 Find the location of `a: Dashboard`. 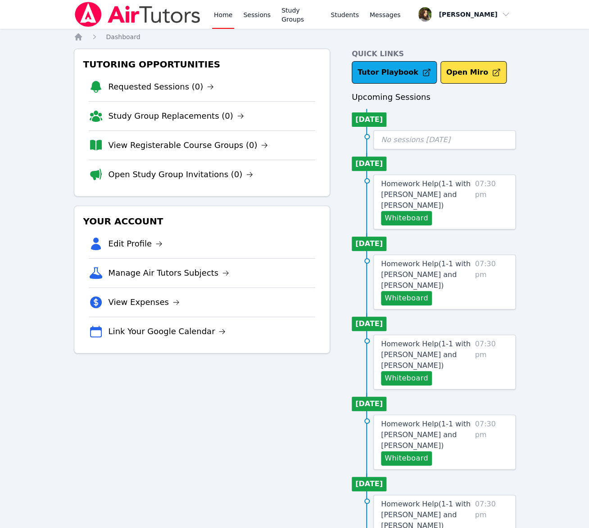

a: Dashboard is located at coordinates (123, 37).